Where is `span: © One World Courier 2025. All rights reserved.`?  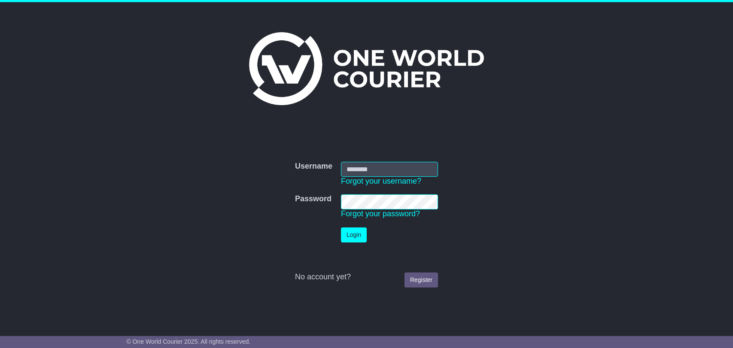 span: © One World Courier 2025. All rights reserved. is located at coordinates (188, 342).